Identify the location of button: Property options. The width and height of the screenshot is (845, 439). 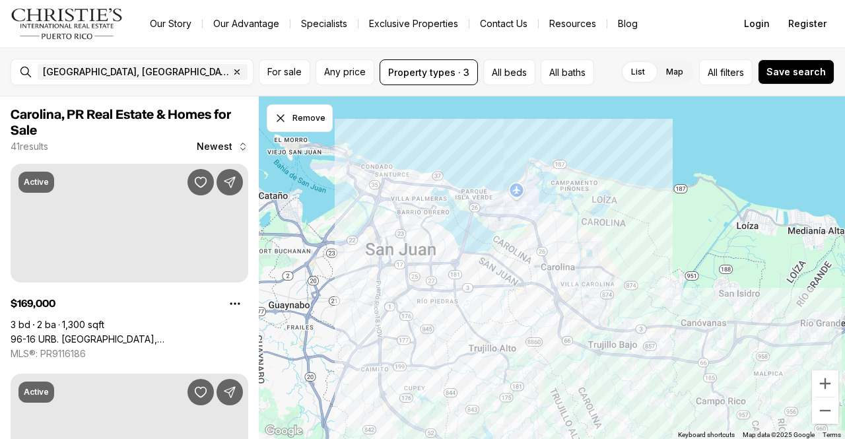
(235, 304).